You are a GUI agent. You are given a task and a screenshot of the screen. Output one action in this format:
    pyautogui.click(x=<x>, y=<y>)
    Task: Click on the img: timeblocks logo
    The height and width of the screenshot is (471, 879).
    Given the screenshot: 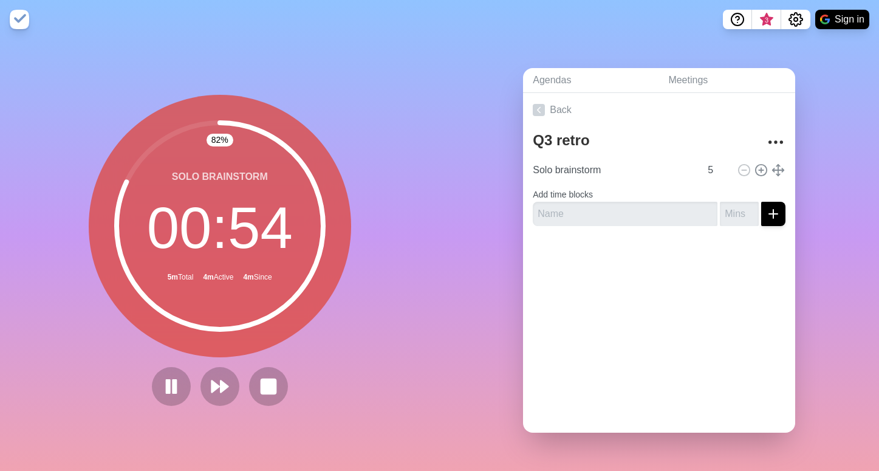 What is the action you would take?
    pyautogui.click(x=19, y=19)
    